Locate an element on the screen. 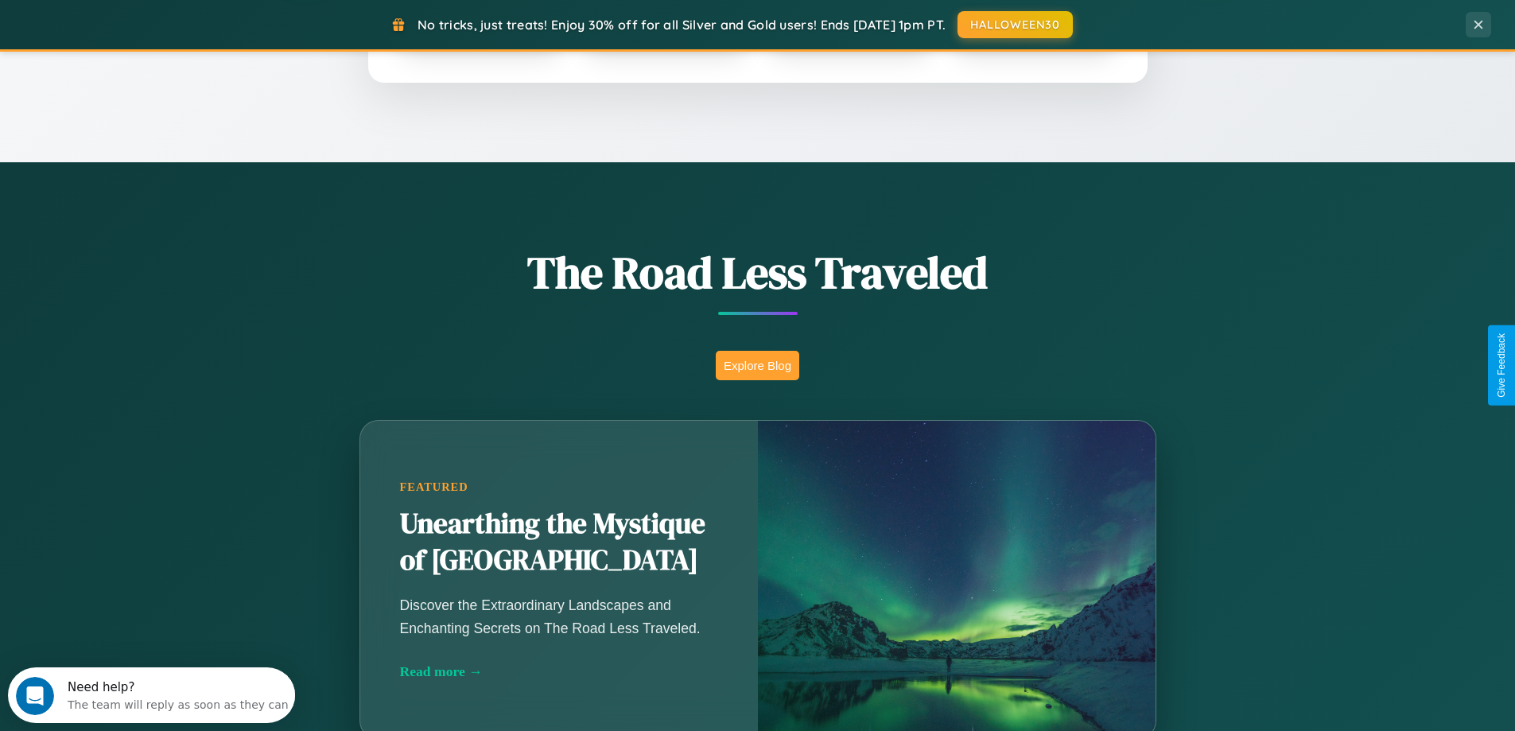 The width and height of the screenshot is (1515, 731). div: Need help? is located at coordinates (170, 20).